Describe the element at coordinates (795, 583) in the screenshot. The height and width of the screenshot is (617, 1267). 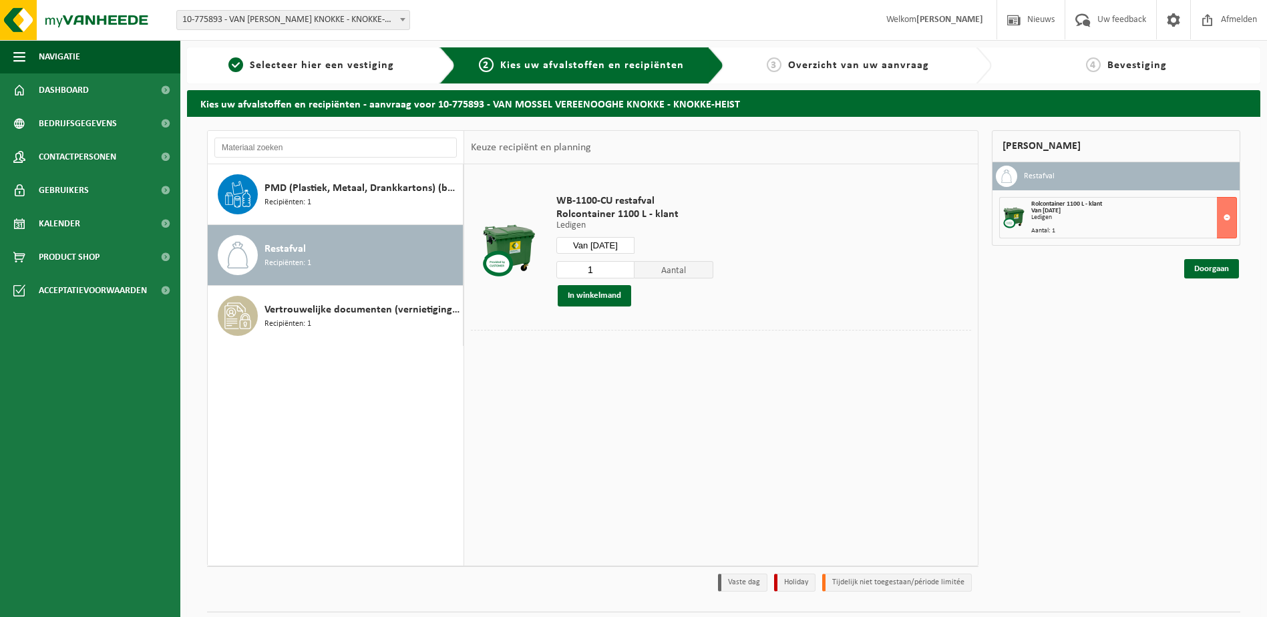
I see `li: Holiday` at that location.